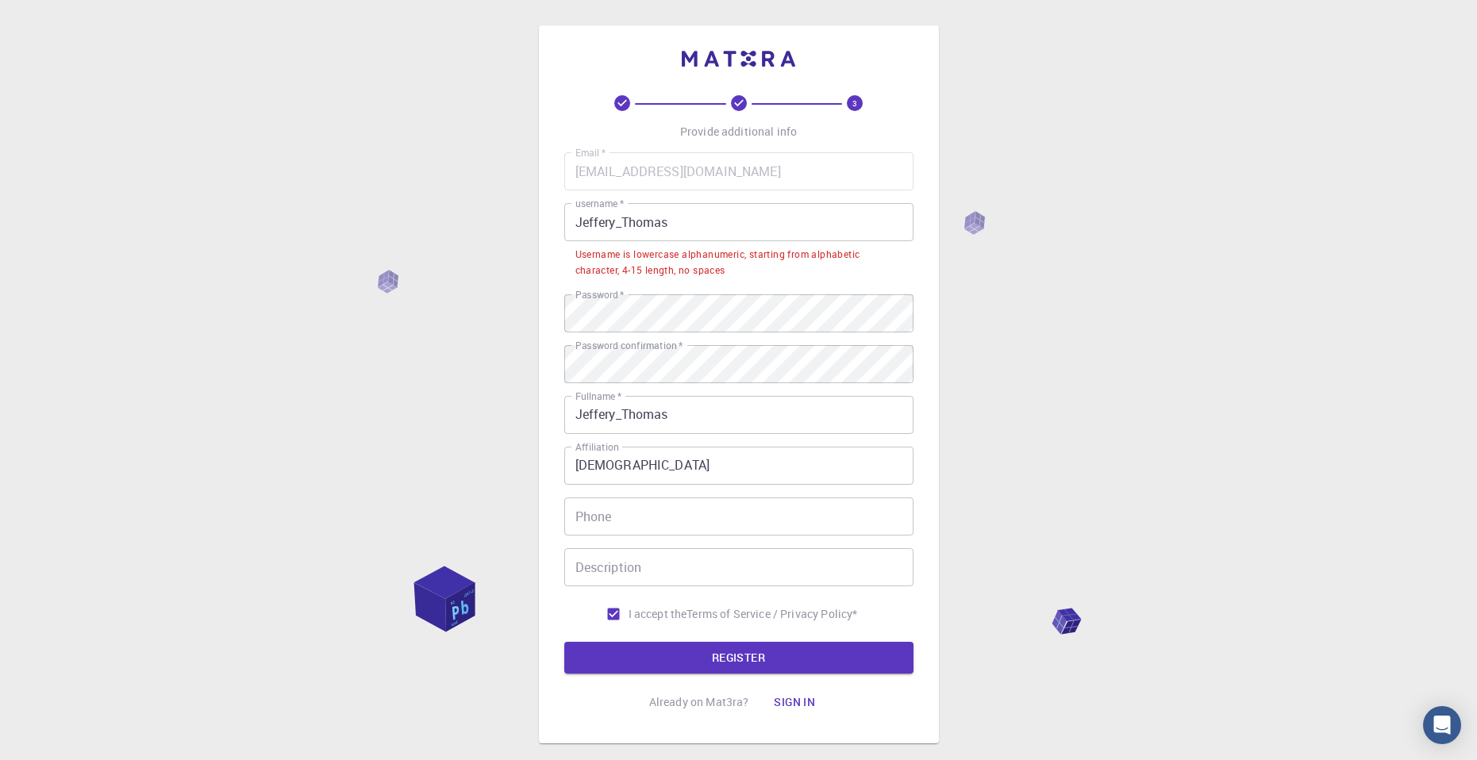 This screenshot has width=1477, height=760. I want to click on a: Sign in, so click(794, 702).